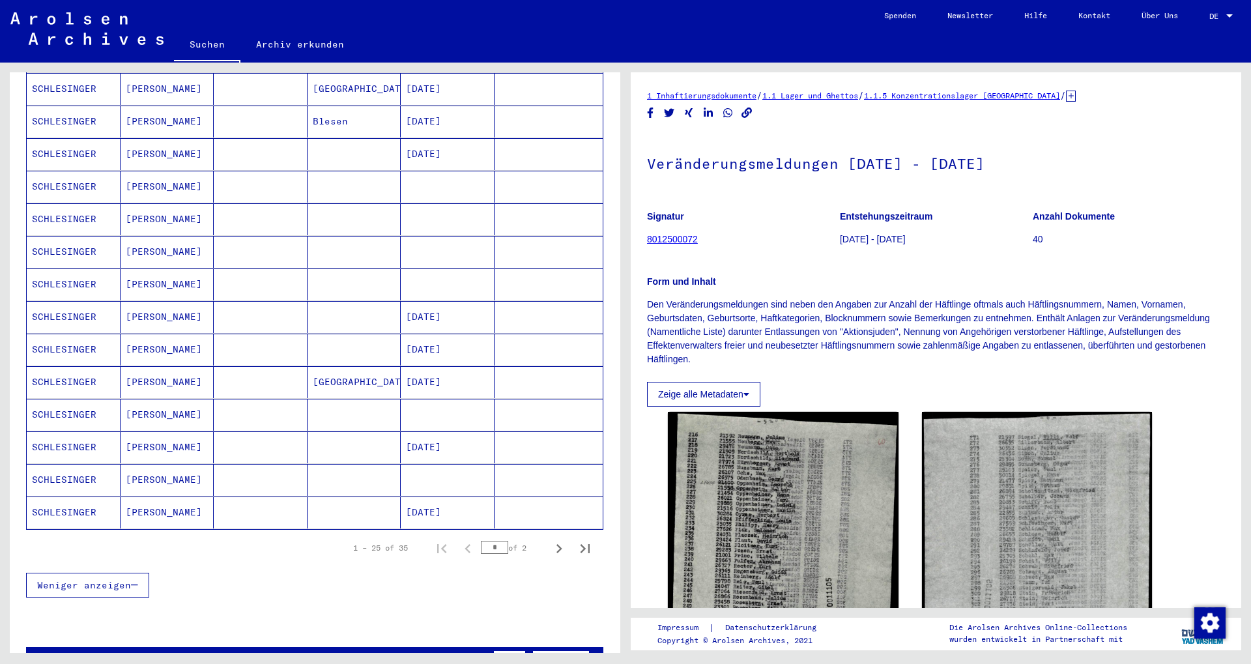 The width and height of the screenshot is (1251, 664). I want to click on button: Last page, so click(585, 548).